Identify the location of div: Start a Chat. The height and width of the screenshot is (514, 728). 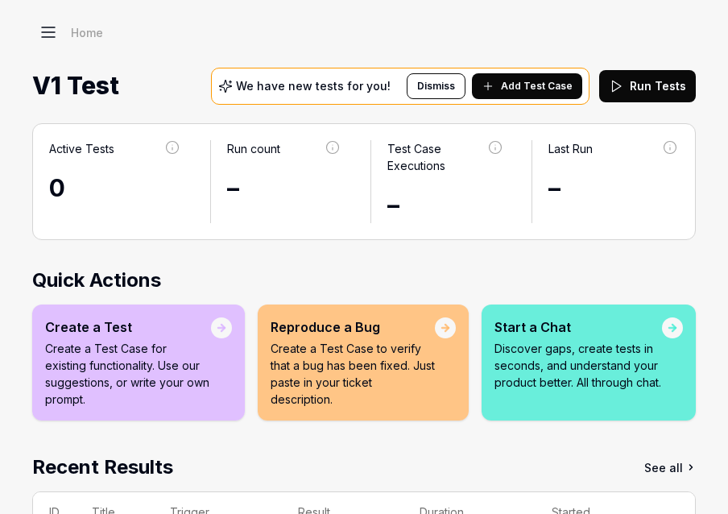
(578, 327).